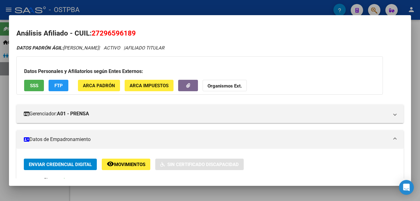  Describe the element at coordinates (58, 85) in the screenshot. I see `button: FTP` at that location.